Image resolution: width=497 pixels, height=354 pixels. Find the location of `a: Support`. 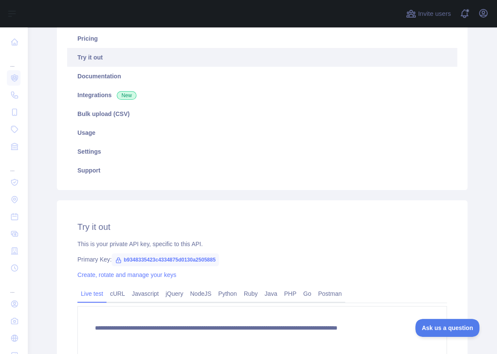

a: Support is located at coordinates (262, 170).